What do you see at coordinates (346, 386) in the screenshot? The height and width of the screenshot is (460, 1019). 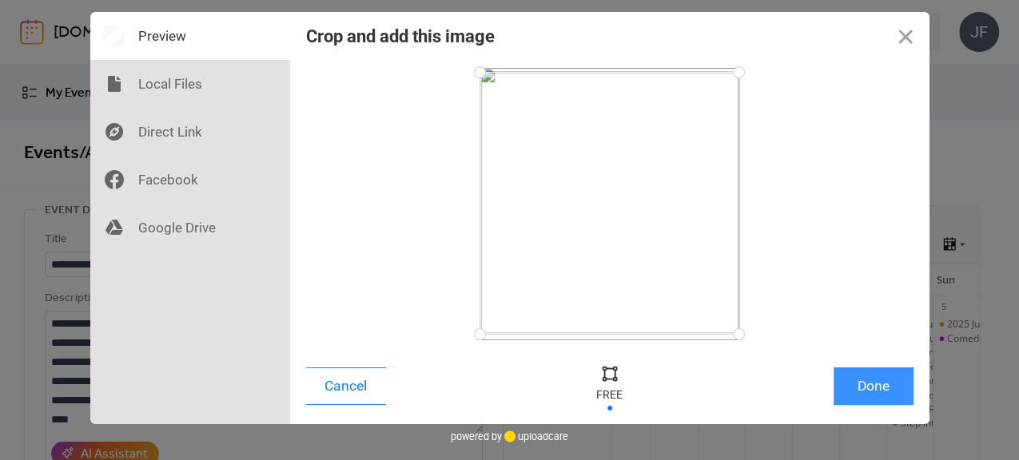 I see `button: Cancel` at bounding box center [346, 386].